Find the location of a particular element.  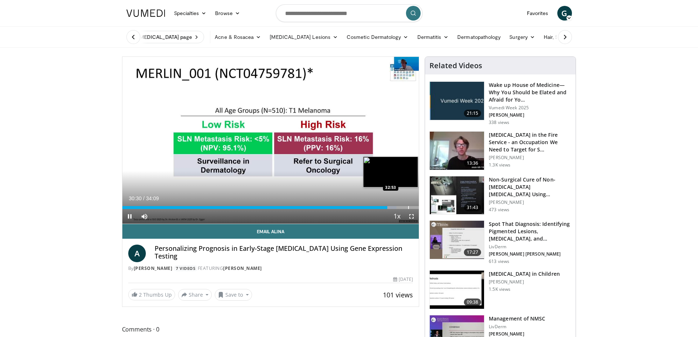

p: 1.3K views is located at coordinates (500, 165).